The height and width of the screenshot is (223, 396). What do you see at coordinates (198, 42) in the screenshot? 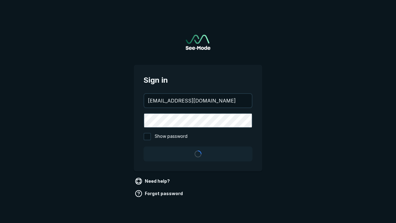
I see `img: See-Mode Logo` at bounding box center [198, 42].